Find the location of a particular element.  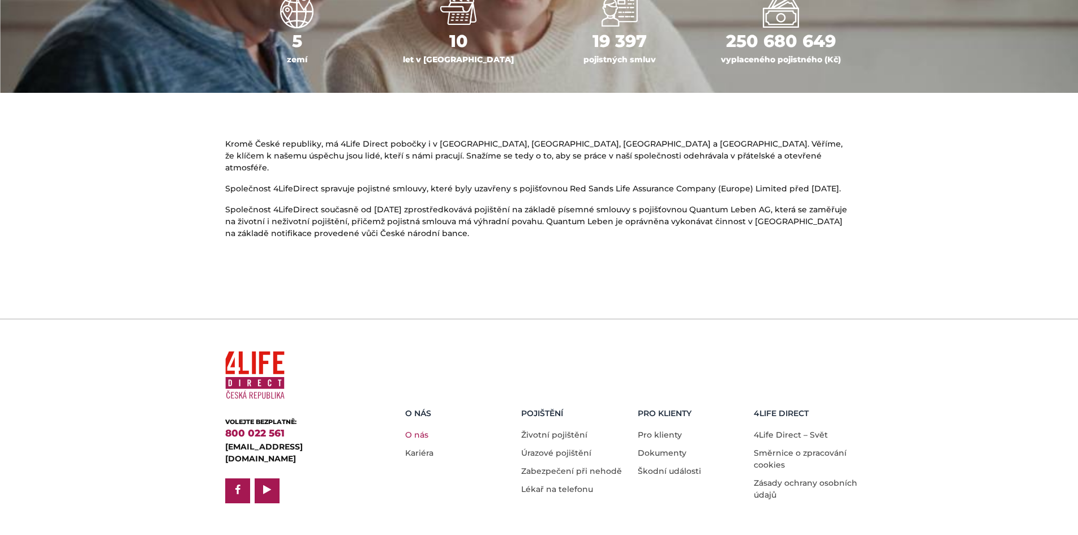

a: Lékař na telefonu is located at coordinates (557, 489).